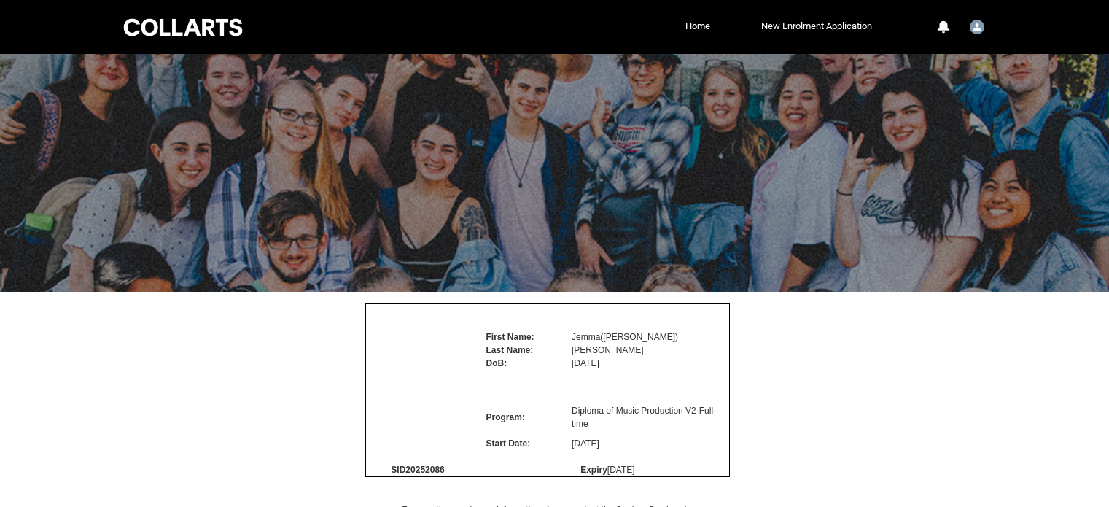 This screenshot has width=1109, height=507. I want to click on a: New Enrolment Application, so click(816, 26).